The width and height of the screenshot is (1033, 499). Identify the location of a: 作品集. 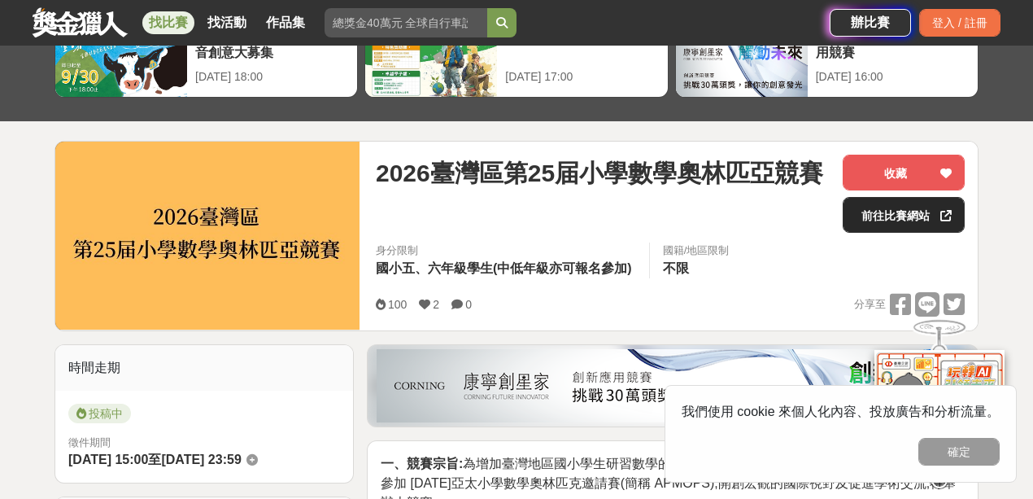
(286, 23).